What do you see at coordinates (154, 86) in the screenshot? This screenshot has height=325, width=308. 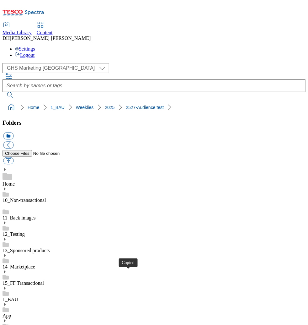 I see `input: Search by names or tags` at bounding box center [154, 86].